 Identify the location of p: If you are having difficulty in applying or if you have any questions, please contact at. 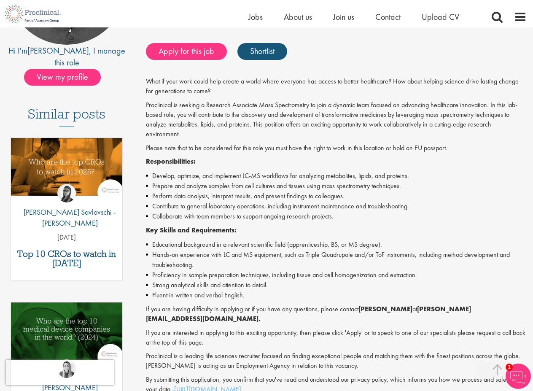
(336, 314).